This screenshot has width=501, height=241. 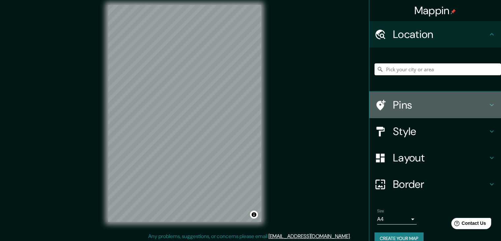 What do you see at coordinates (249, 236) in the screenshot?
I see `p: Any problems, suggestions, or concerns please email .` at bounding box center [249, 236].